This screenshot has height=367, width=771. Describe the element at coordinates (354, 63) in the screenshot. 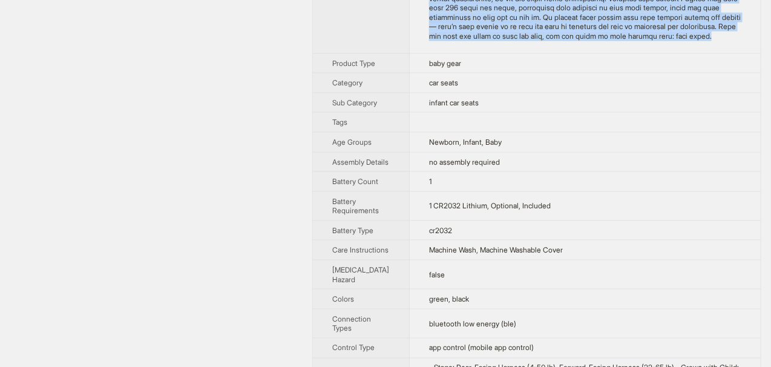

I see `span: Product Type` at that location.